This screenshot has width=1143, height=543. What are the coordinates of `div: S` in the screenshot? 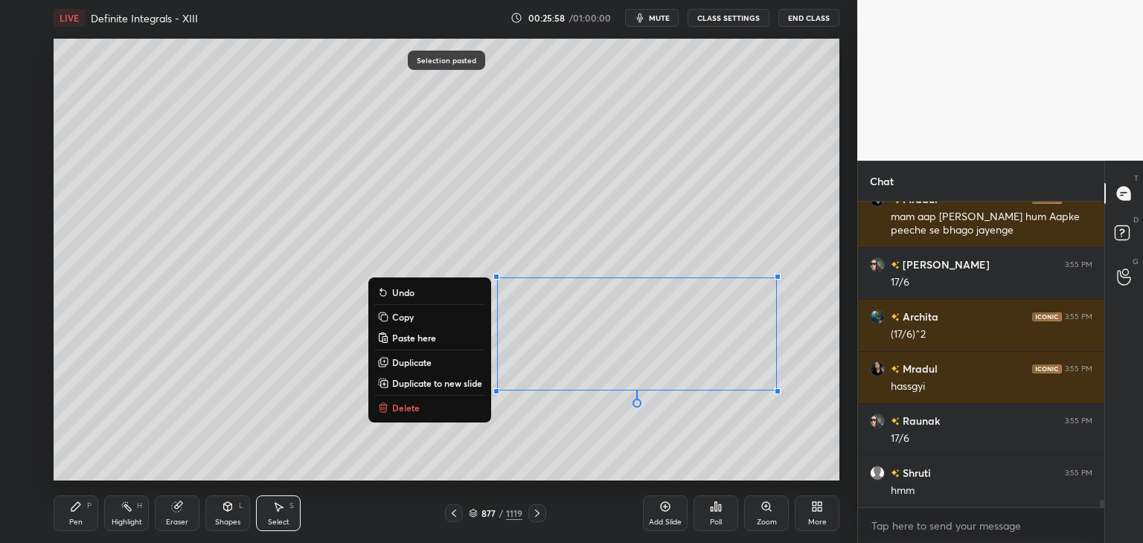 It's located at (292, 506).